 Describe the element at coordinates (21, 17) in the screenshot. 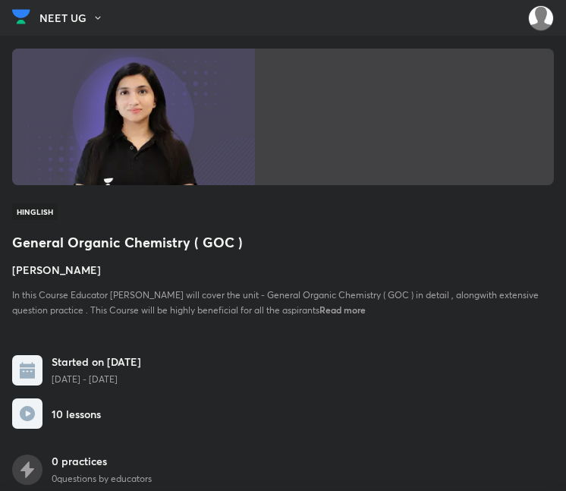

I see `img: Company Logo` at that location.